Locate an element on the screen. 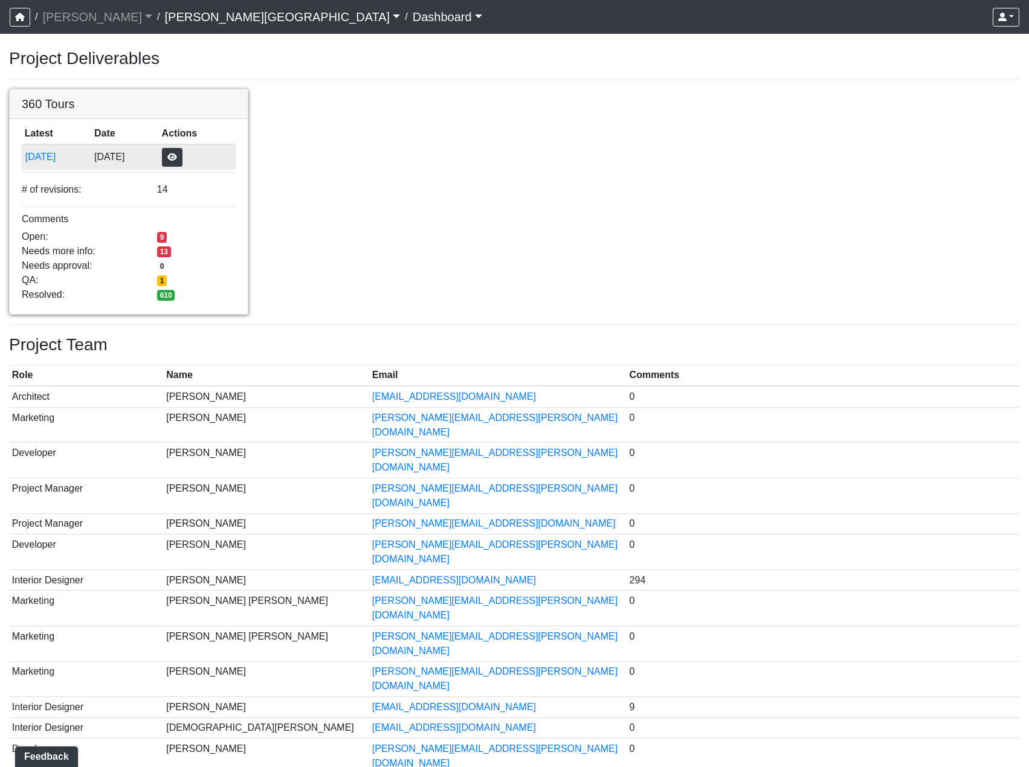 Image resolution: width=1029 pixels, height=767 pixels. button: Feedback is located at coordinates (37, 14).